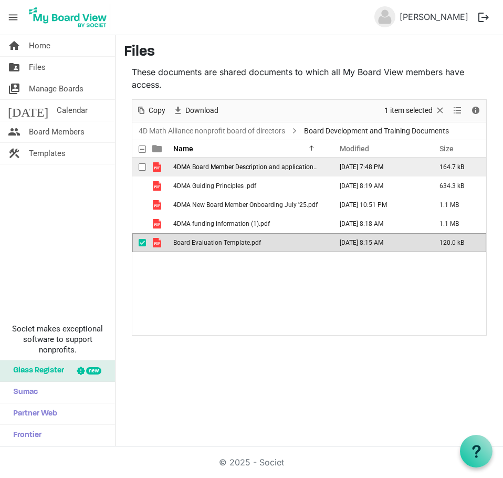 This screenshot has width=503, height=478. Describe the element at coordinates (183, 149) in the screenshot. I see `span: Name` at that location.